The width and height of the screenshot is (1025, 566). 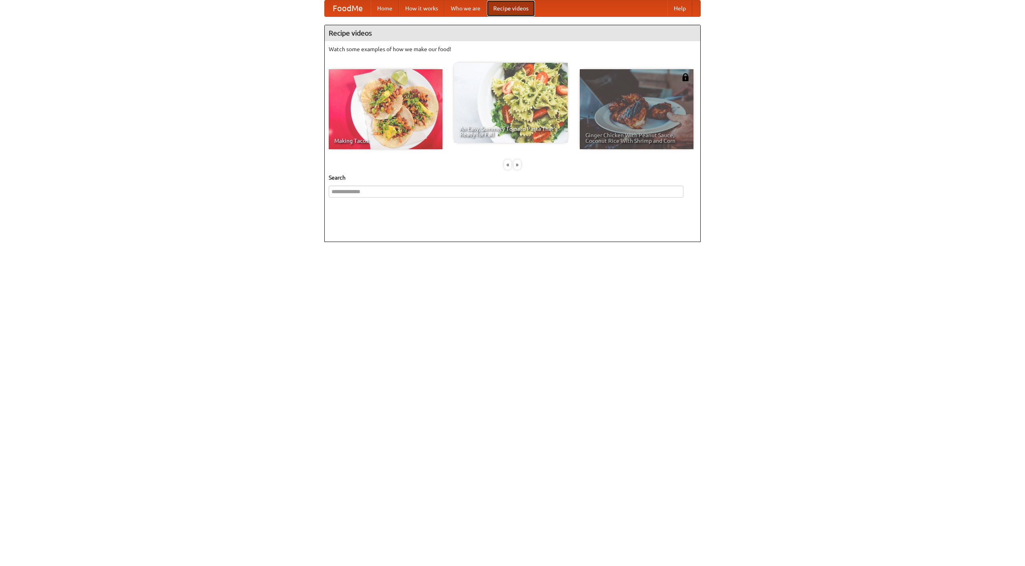 What do you see at coordinates (421, 8) in the screenshot?
I see `a: How it works` at bounding box center [421, 8].